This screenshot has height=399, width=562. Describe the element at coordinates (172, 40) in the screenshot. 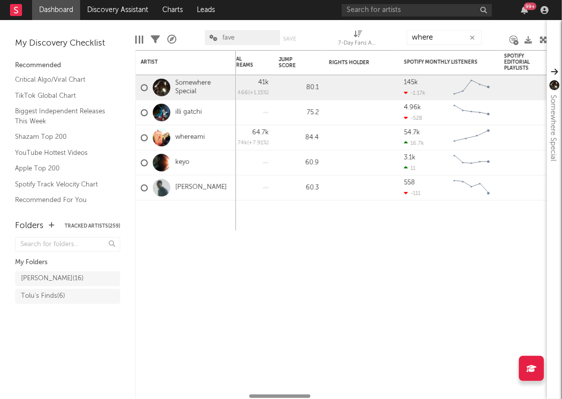

I see `div: A&R Pipeline` at that location.